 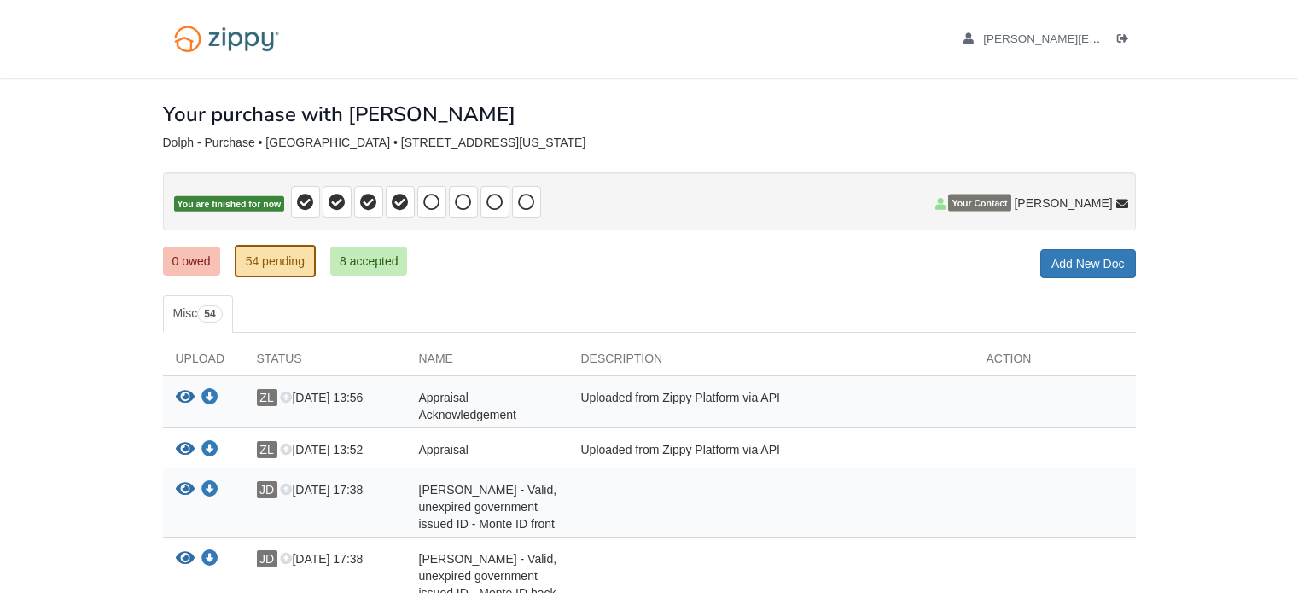 I want to click on a: 0 owed, so click(x=191, y=261).